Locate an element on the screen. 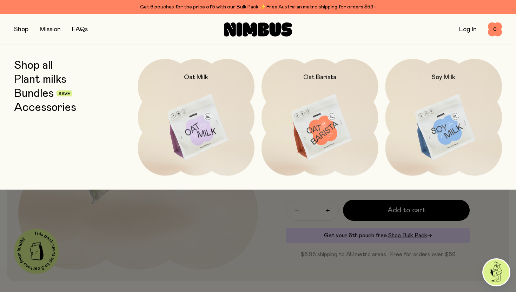  h2: Soy Milk is located at coordinates (443, 77).